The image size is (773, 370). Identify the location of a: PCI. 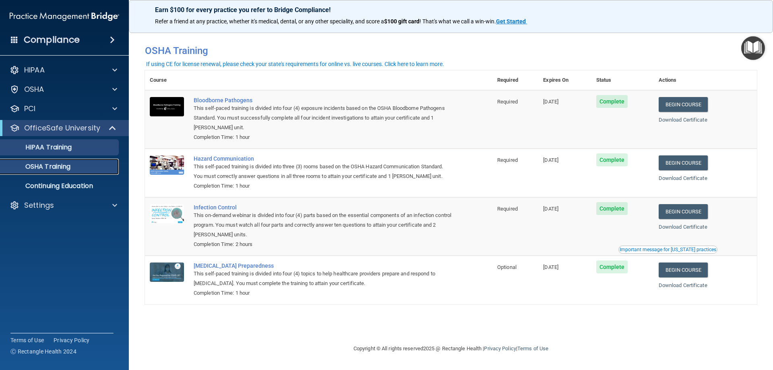
(63, 109).